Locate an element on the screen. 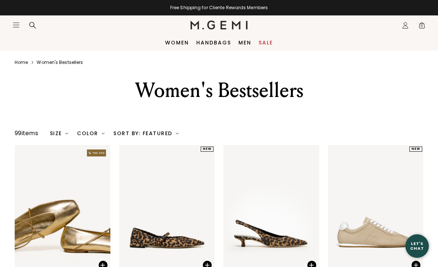 The image size is (438, 267). img: The One tag is located at coordinates (96, 153).